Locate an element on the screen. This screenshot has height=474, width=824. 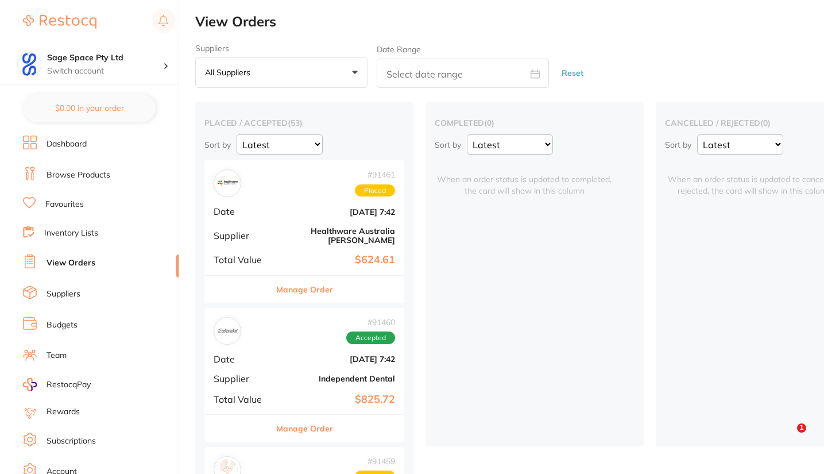
span: 1 is located at coordinates (802, 428).